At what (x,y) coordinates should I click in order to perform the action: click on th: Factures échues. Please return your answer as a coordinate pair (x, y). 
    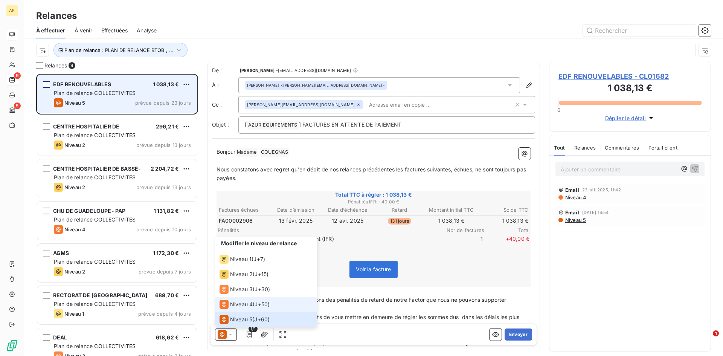
    Looking at the image, I should click on (244, 210).